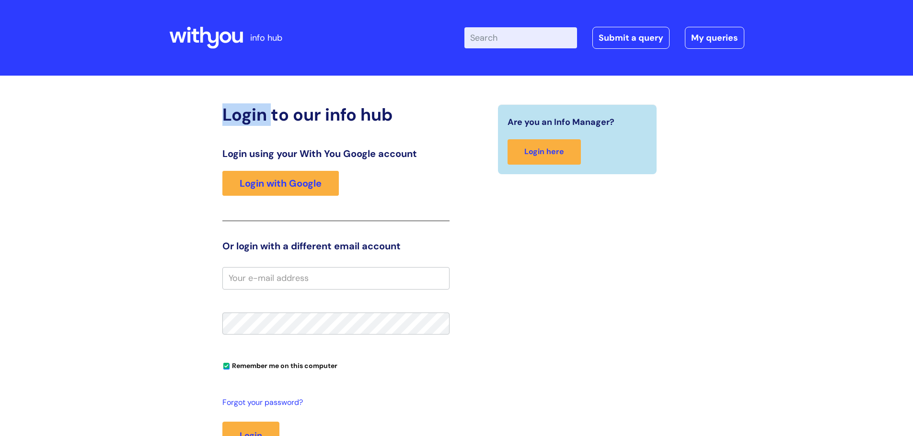  Describe the element at coordinates (520, 38) in the screenshot. I see `input: Search` at that location.